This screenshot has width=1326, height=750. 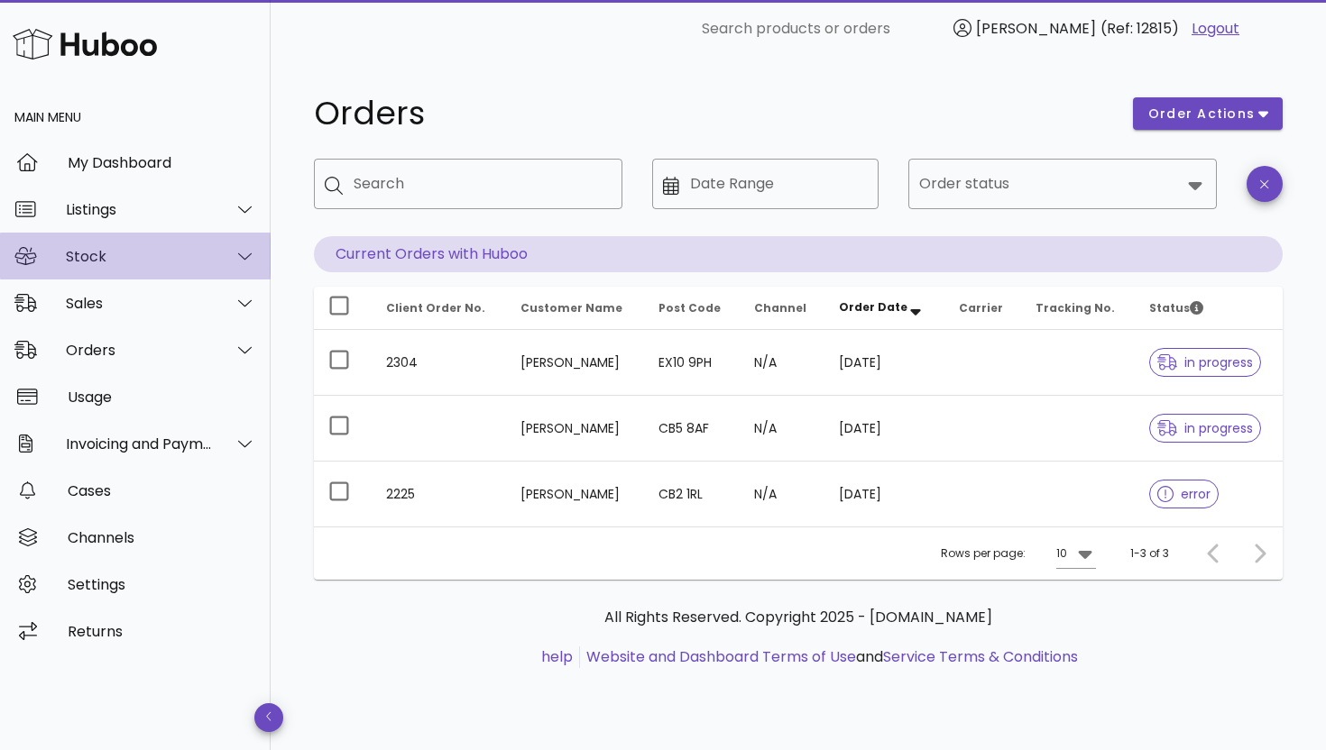 I want to click on div: Settings, so click(x=161, y=584).